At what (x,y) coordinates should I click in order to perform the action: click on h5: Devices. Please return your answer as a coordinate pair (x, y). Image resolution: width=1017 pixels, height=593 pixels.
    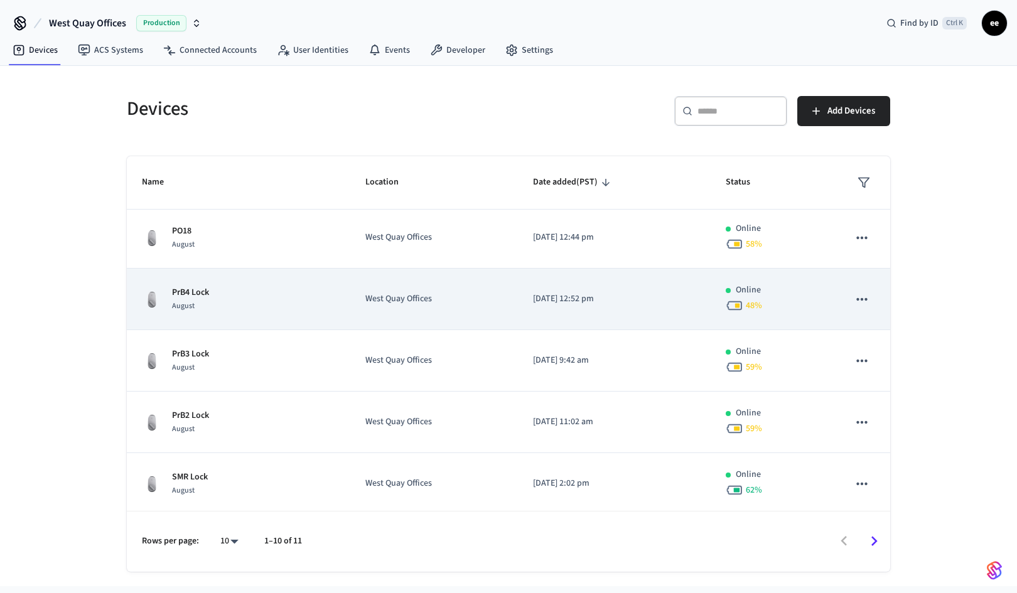
    Looking at the image, I should click on (314, 109).